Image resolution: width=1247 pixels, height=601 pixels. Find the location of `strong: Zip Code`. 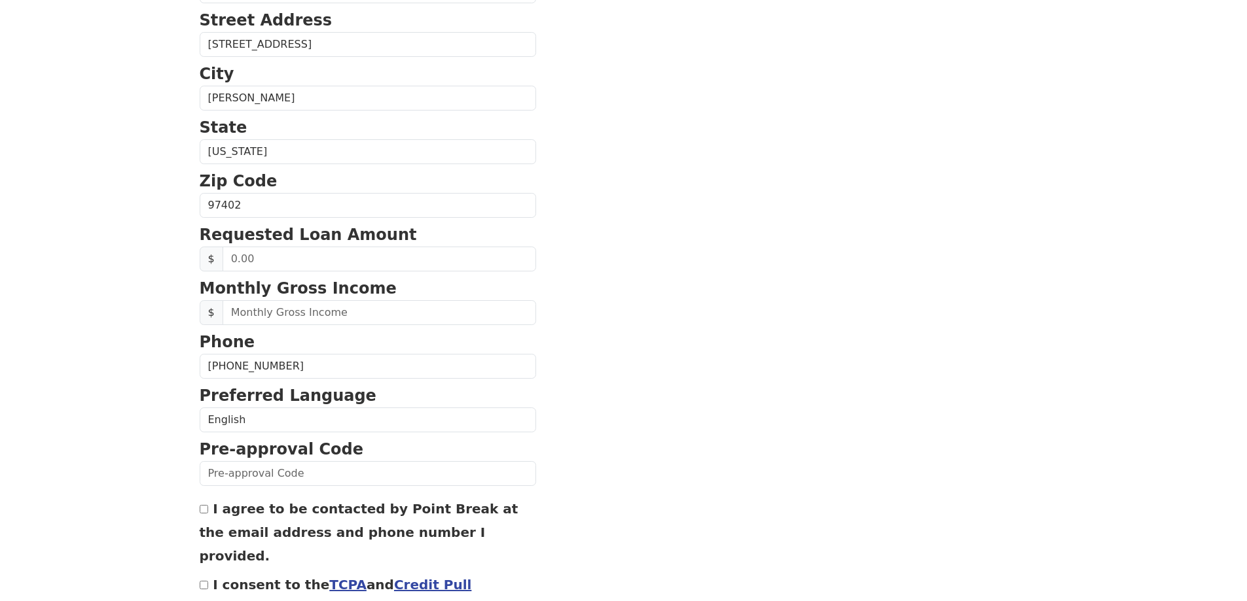

strong: Zip Code is located at coordinates (238, 181).